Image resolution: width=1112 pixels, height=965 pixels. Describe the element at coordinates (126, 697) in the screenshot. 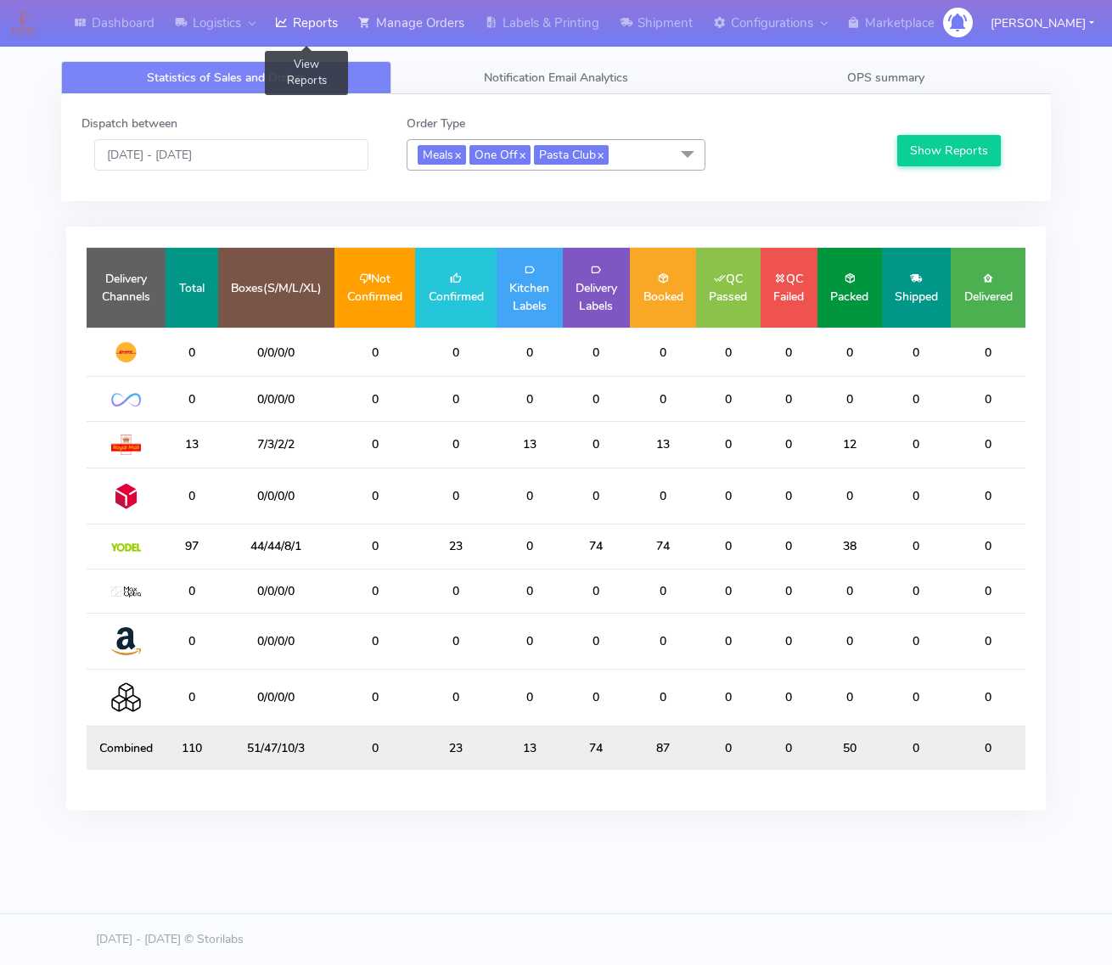

I see `img: Collection` at that location.